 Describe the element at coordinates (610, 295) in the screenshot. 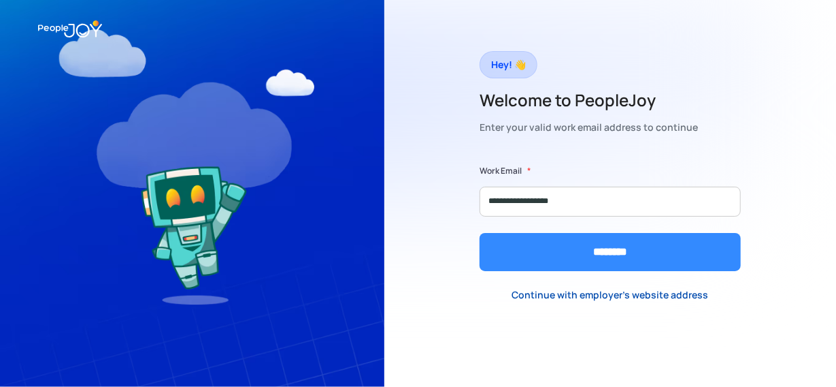

I see `a: Continue with employer's website address` at that location.